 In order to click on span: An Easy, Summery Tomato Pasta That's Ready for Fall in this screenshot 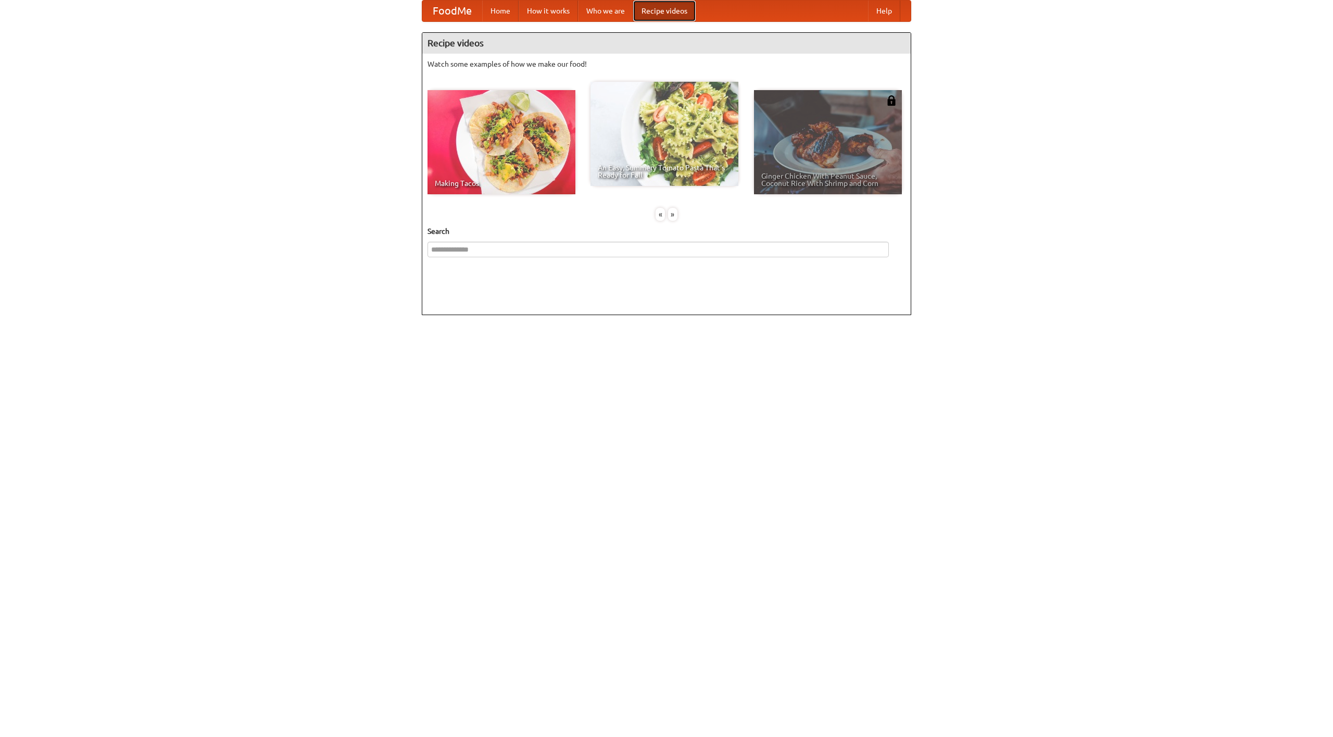, I will do `click(664, 171)`.